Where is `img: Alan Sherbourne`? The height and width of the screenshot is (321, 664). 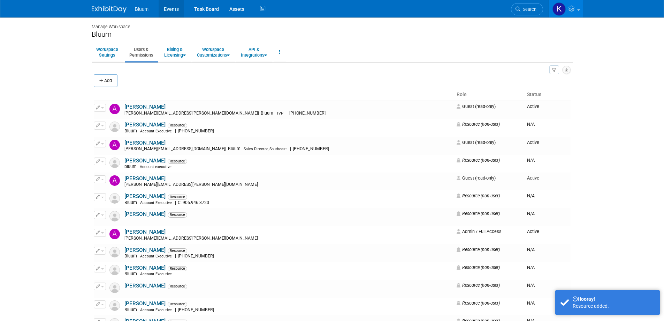
img: Alan Sherbourne is located at coordinates (115, 145).